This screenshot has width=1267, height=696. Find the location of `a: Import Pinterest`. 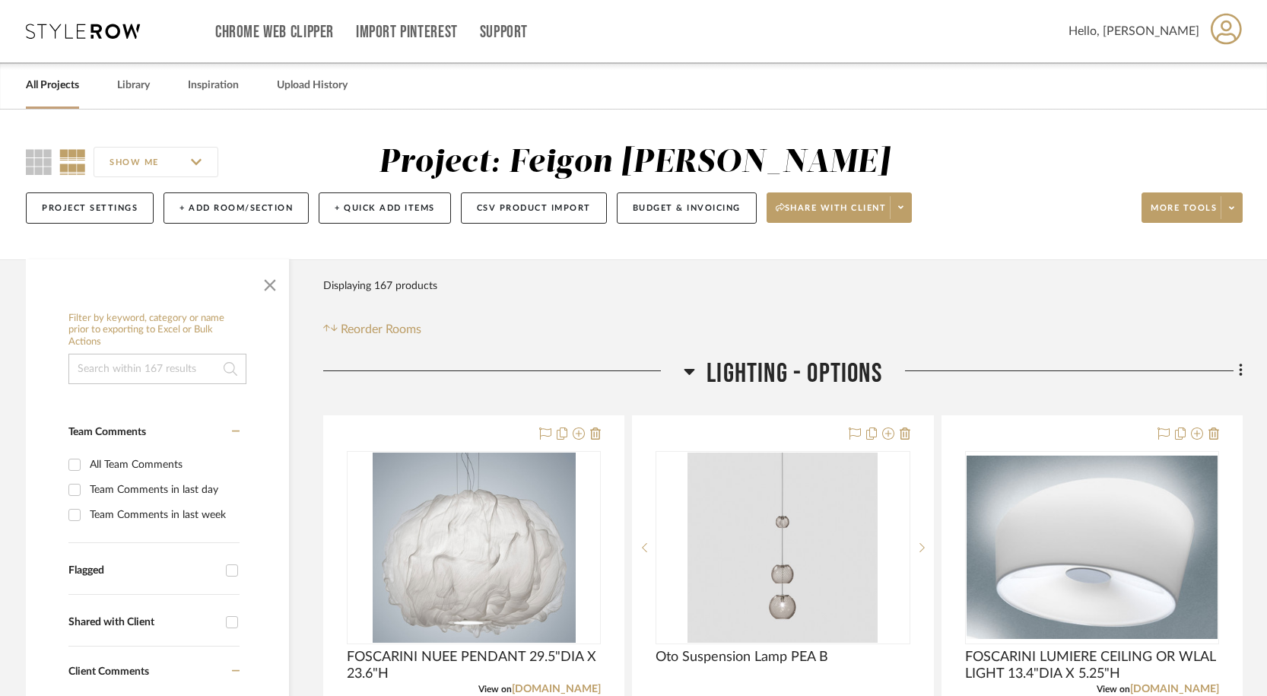

a: Import Pinterest is located at coordinates (407, 32).